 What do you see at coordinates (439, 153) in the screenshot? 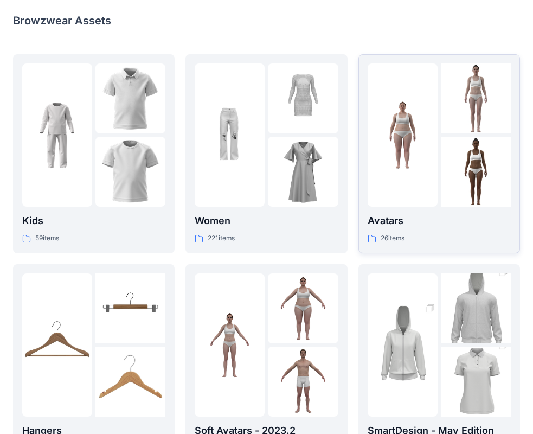
I see `a: folder 1folder 2folder 3Avatars26items` at bounding box center [439, 153].